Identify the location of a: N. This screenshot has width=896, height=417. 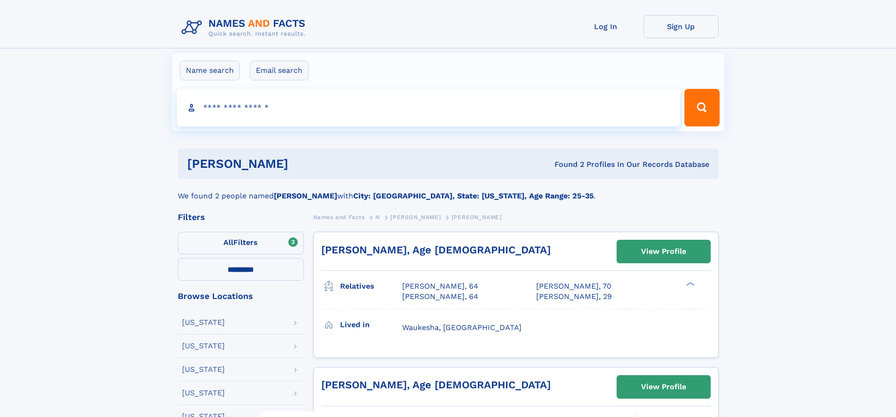
(378, 217).